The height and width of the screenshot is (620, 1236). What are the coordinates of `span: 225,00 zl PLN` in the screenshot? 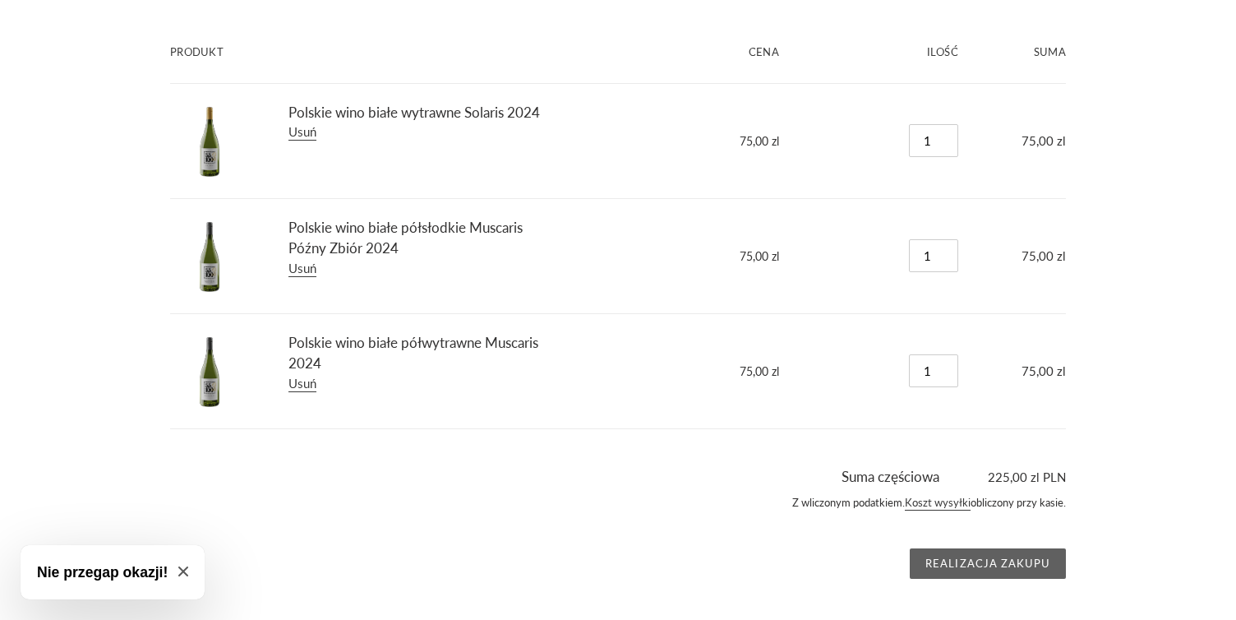 It's located at (1004, 477).